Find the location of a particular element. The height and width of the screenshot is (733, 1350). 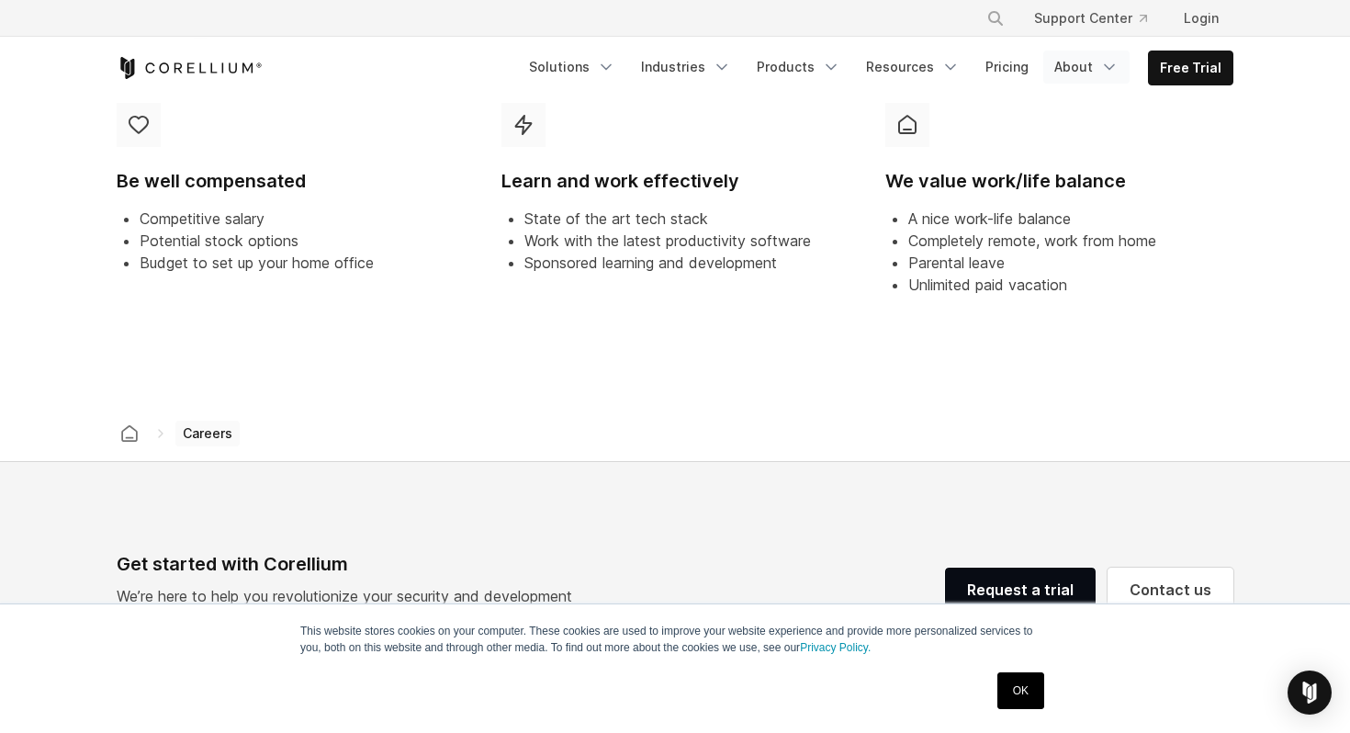

span: A nice work-life balance is located at coordinates (989, 219).